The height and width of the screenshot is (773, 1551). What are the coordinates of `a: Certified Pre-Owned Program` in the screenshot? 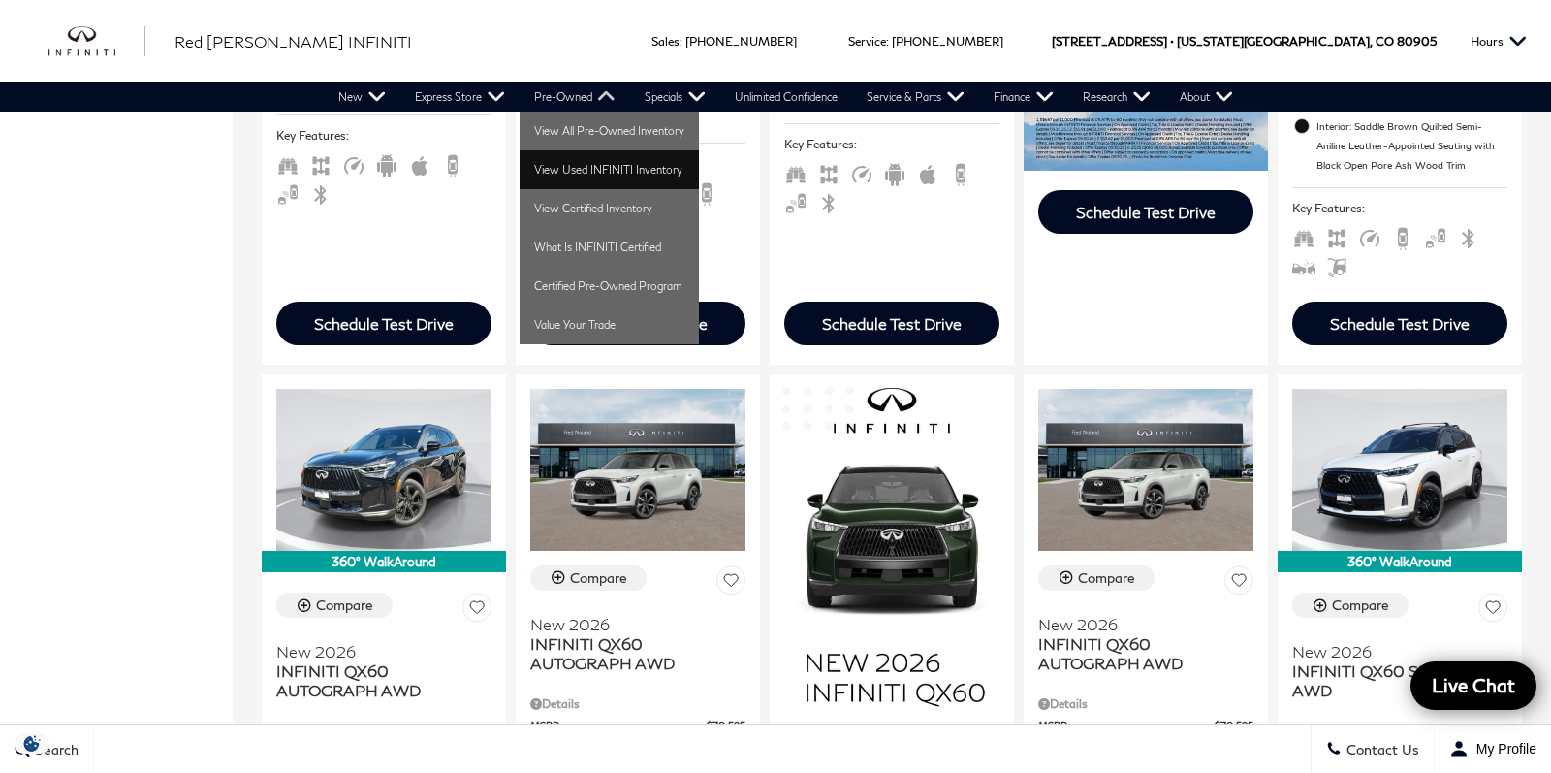 It's located at (609, 286).